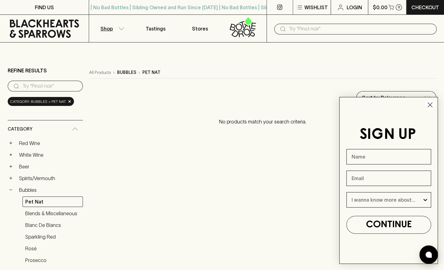 This screenshot has height=270, width=444. I want to click on p: $0.00, so click(380, 7).